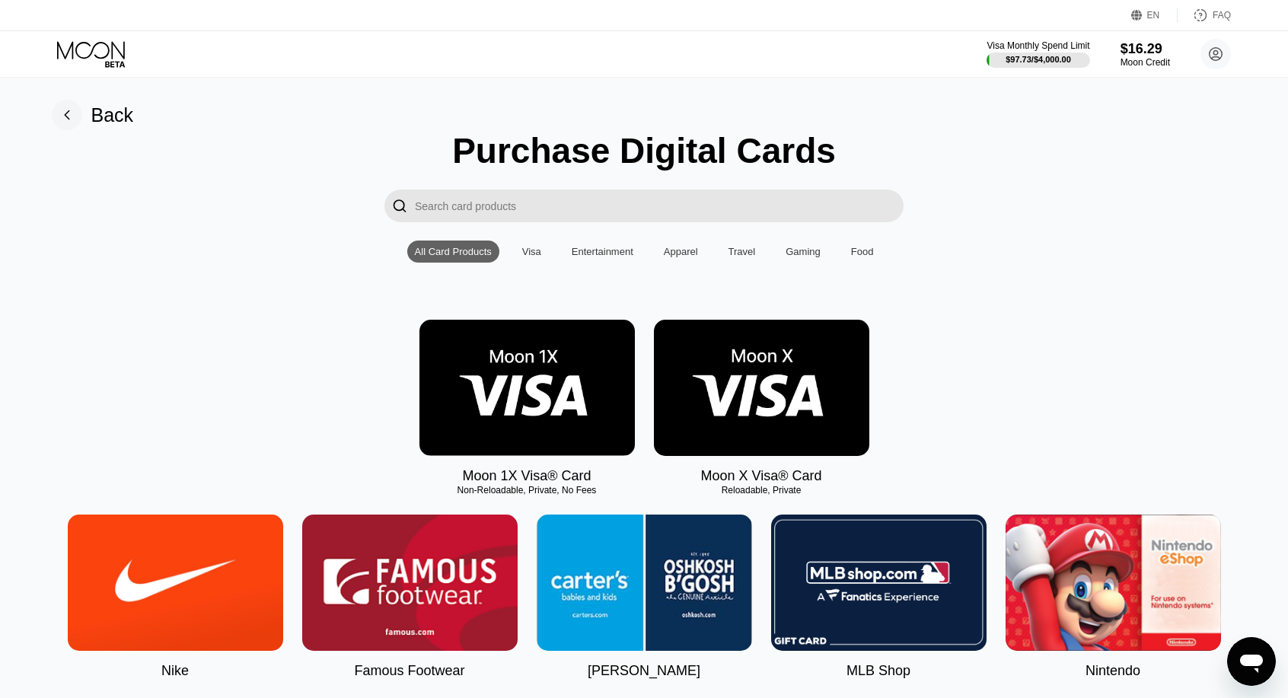 Image resolution: width=1288 pixels, height=698 pixels. What do you see at coordinates (1038, 54) in the screenshot?
I see `div: Visa Monthly Spend Limit$97.73/$4,000.00` at bounding box center [1038, 54].